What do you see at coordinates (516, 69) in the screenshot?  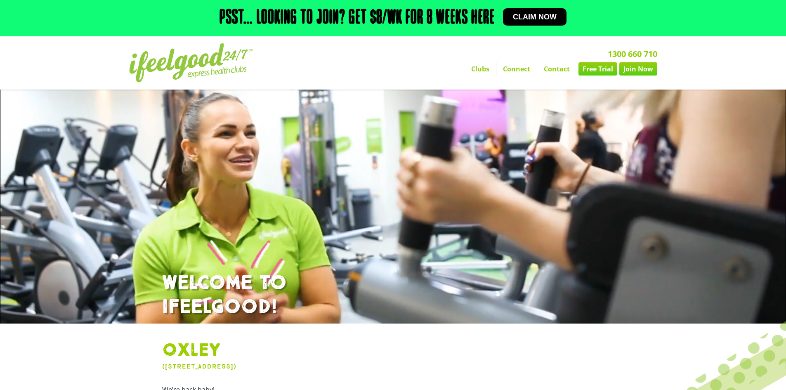 I see `a: Connect` at bounding box center [516, 69].